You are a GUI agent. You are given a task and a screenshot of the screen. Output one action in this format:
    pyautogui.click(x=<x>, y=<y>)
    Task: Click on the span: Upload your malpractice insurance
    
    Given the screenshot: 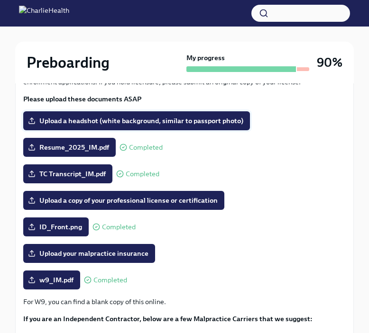 What is the action you would take?
    pyautogui.click(x=89, y=254)
    